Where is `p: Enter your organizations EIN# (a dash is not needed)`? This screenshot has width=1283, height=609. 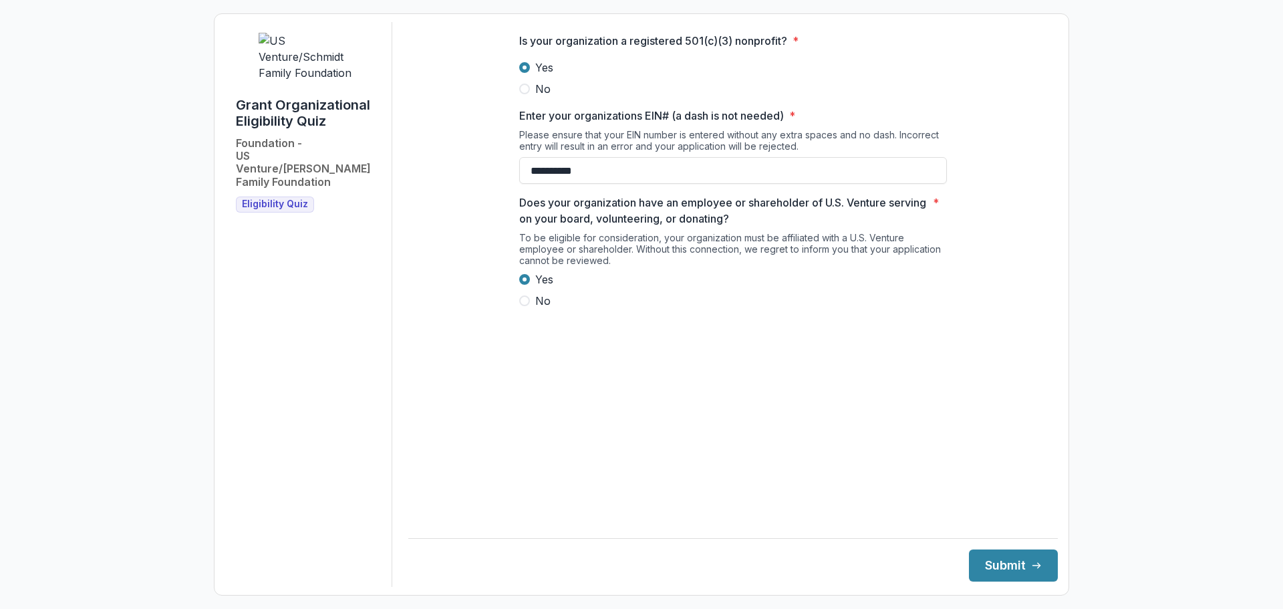 p: Enter your organizations EIN# (a dash is not needed) is located at coordinates (651, 116).